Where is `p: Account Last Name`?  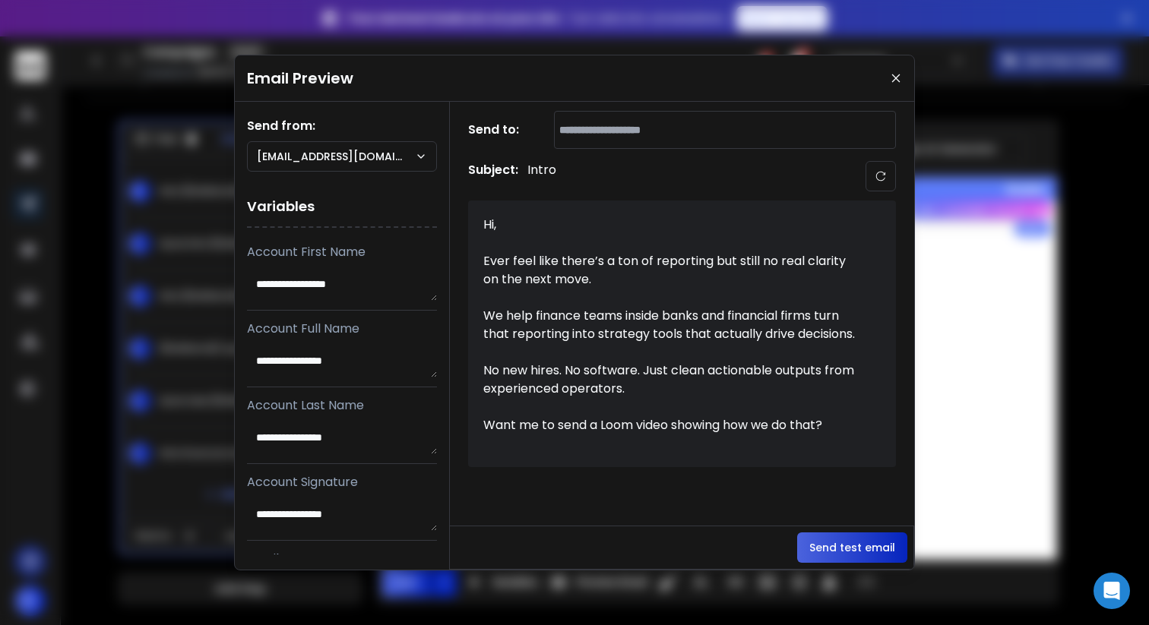 p: Account Last Name is located at coordinates (342, 406).